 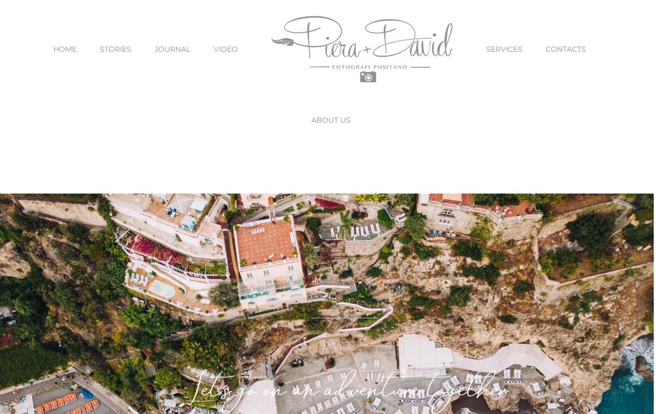 What do you see at coordinates (504, 49) in the screenshot?
I see `a: SERVICES` at bounding box center [504, 49].